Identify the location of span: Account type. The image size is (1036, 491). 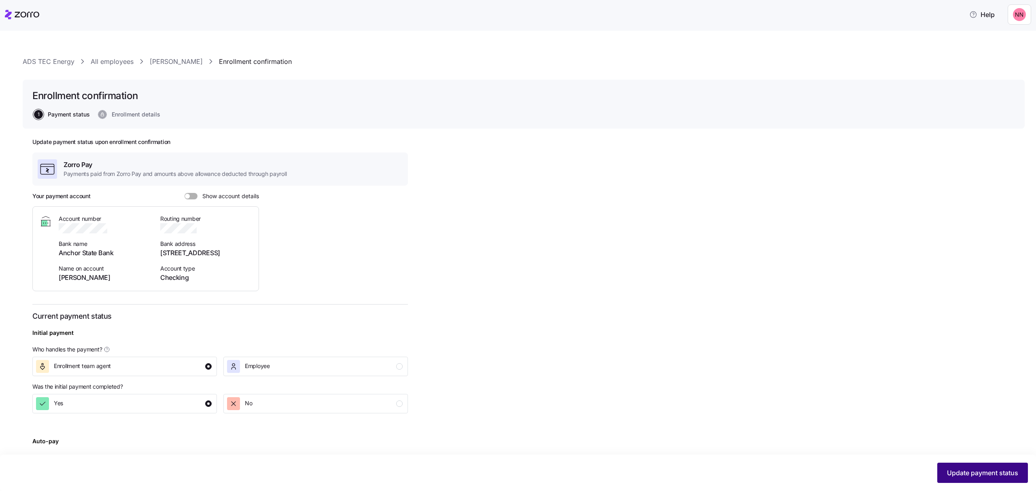
(206, 269).